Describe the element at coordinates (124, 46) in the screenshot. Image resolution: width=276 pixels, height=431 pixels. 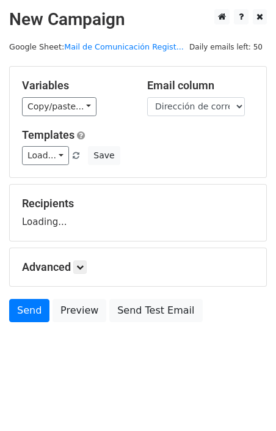
I see `a: Mail de Comunicación Regist...` at that location.